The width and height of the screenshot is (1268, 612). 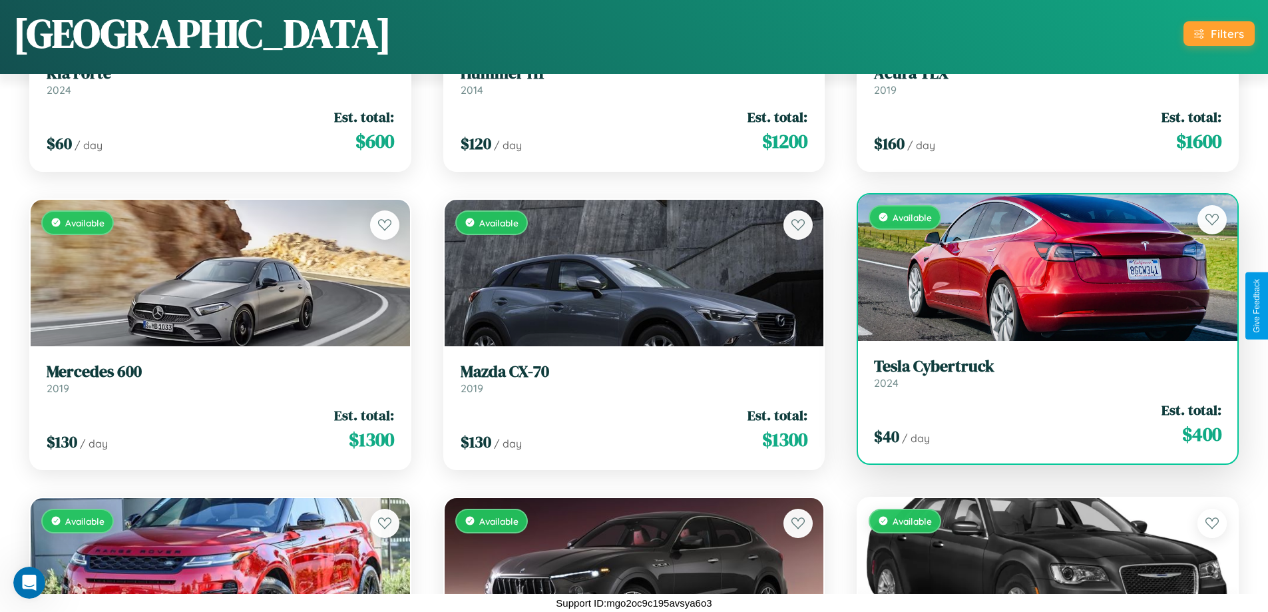 I want to click on span: 2014, so click(x=472, y=90).